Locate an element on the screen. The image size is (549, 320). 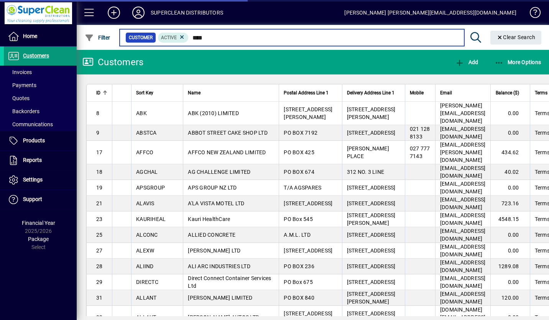
span: AG CHALLENGE LIMITED is located at coordinates (219, 172).